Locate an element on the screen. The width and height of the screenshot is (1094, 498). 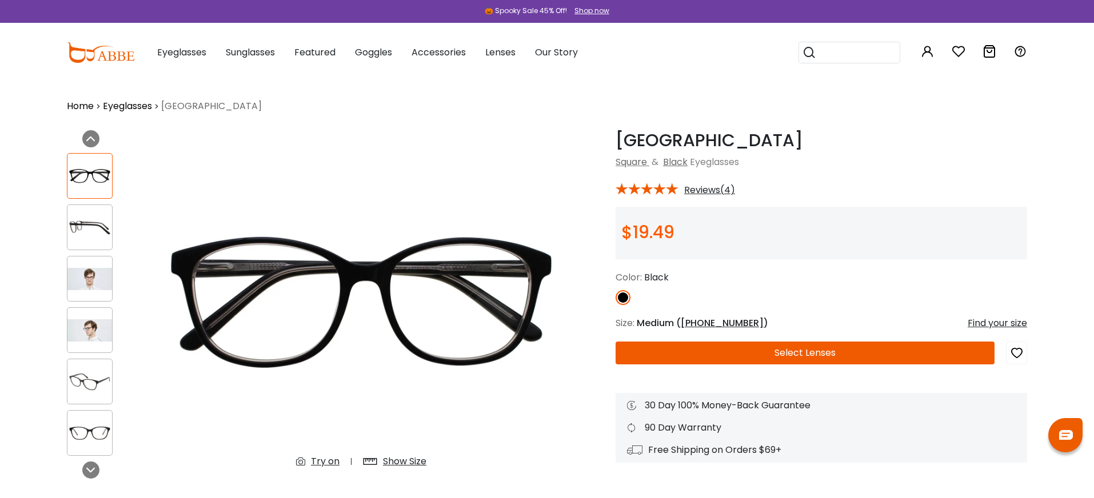
span: Featured is located at coordinates (315, 52).